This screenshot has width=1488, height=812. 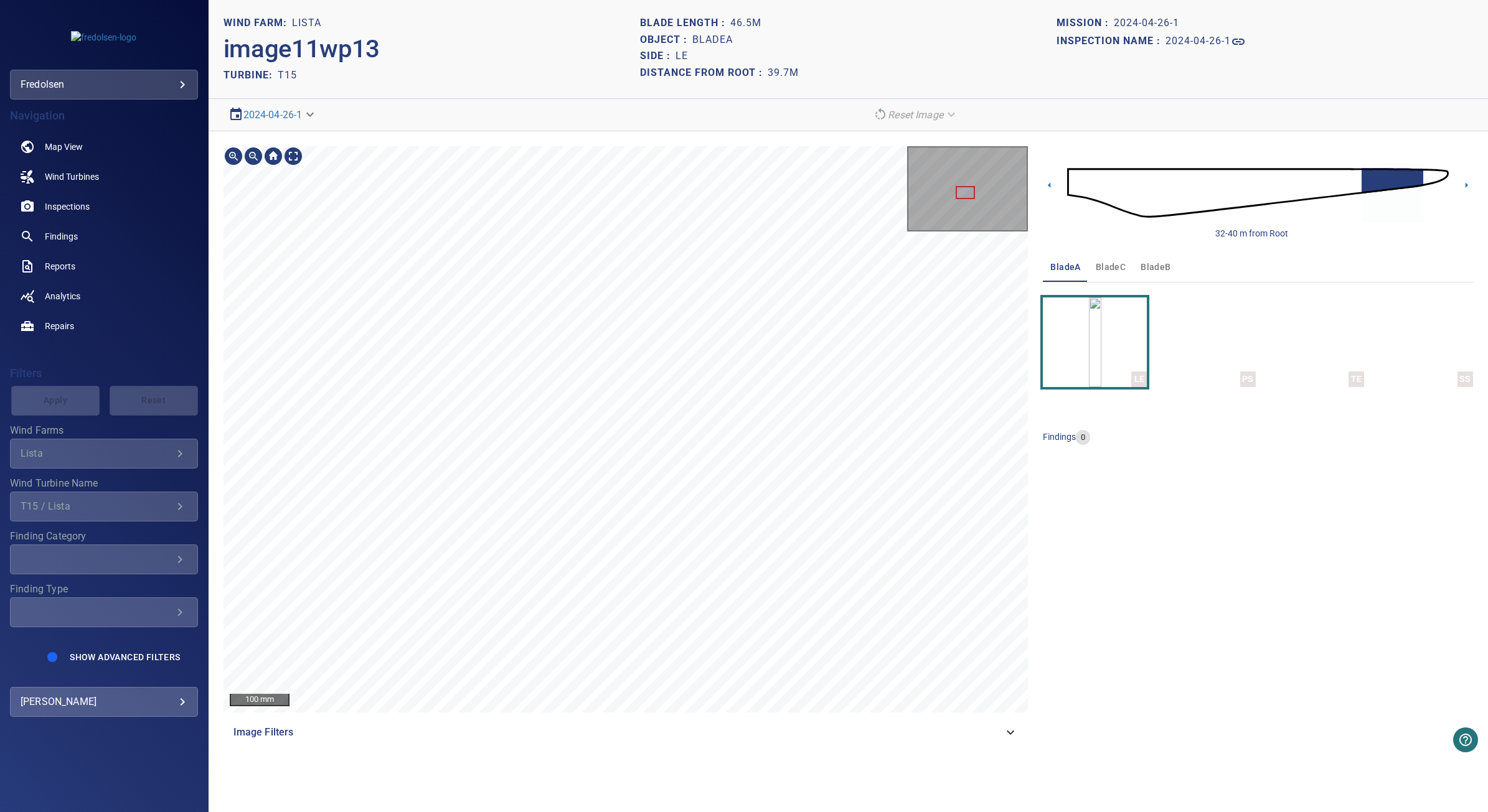 What do you see at coordinates (250, 75) in the screenshot?
I see `h2: TURBINE:` at bounding box center [250, 75].